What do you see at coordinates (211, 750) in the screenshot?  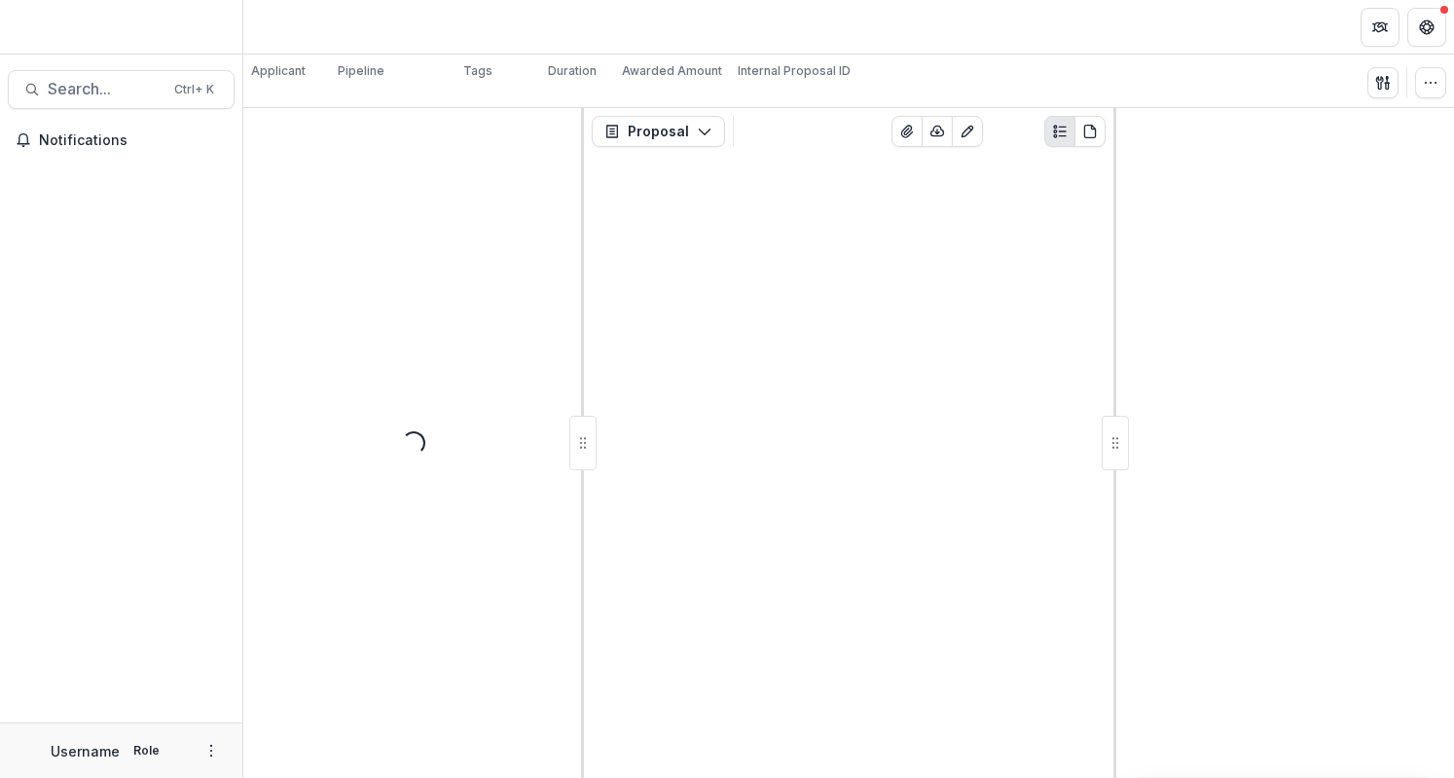 I see `button: More` at bounding box center [211, 750].